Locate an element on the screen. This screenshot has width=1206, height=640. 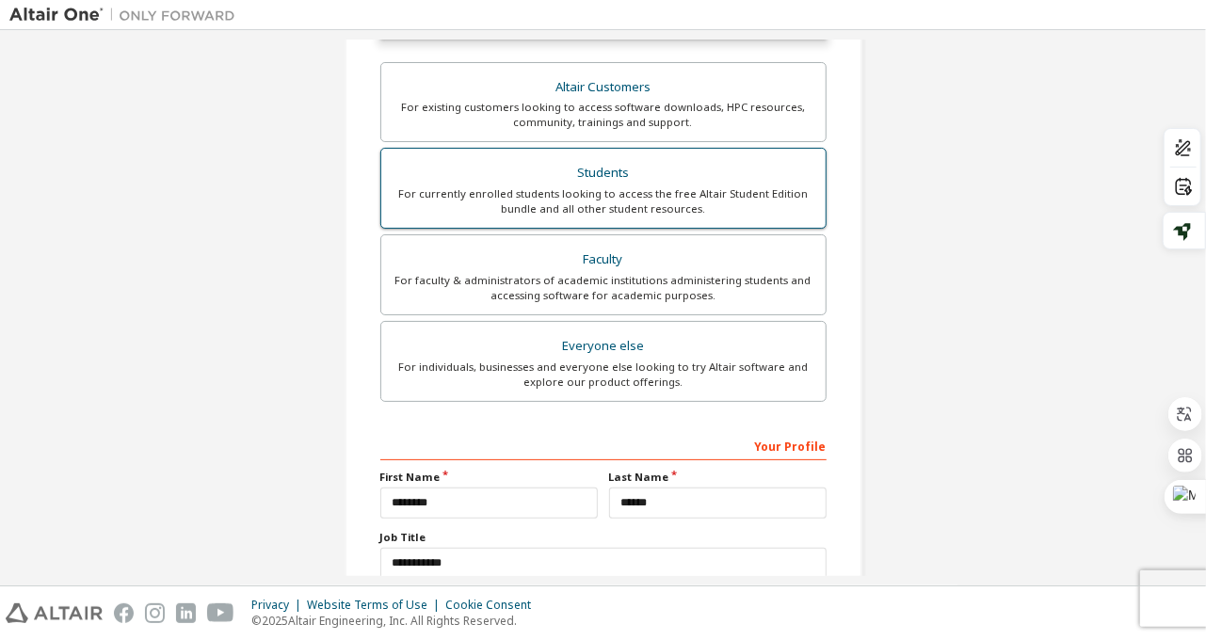
img: Altair One is located at coordinates (127, 15).